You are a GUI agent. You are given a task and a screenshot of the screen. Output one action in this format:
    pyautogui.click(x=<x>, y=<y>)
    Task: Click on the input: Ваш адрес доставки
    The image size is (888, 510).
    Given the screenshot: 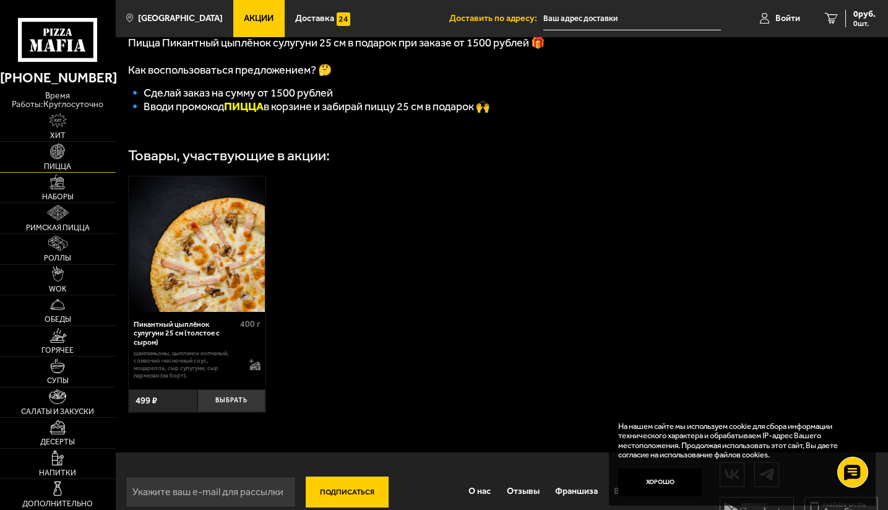 What is the action you would take?
    pyautogui.click(x=632, y=19)
    